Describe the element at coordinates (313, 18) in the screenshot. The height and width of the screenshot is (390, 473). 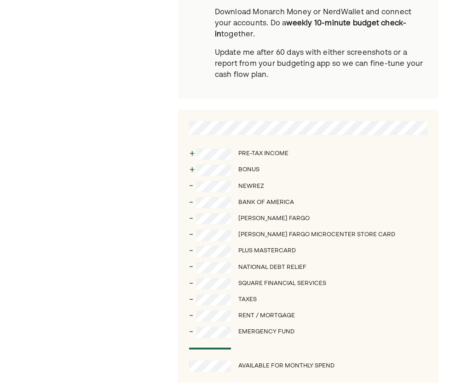
I see `span: Download Monarch Money or NerdWallet and connect your accounts. Do a` at that location.